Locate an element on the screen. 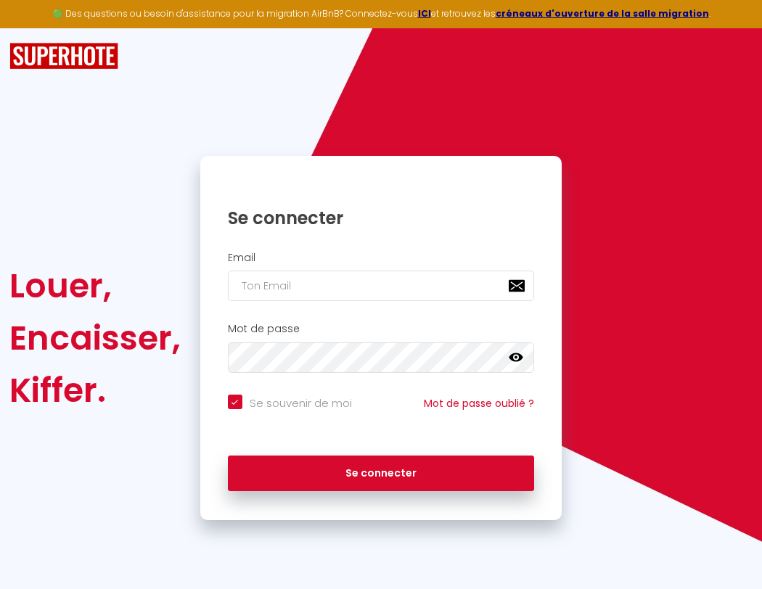 This screenshot has width=762, height=589. strong: créneaux d'ouverture de la salle migration is located at coordinates (602, 13).